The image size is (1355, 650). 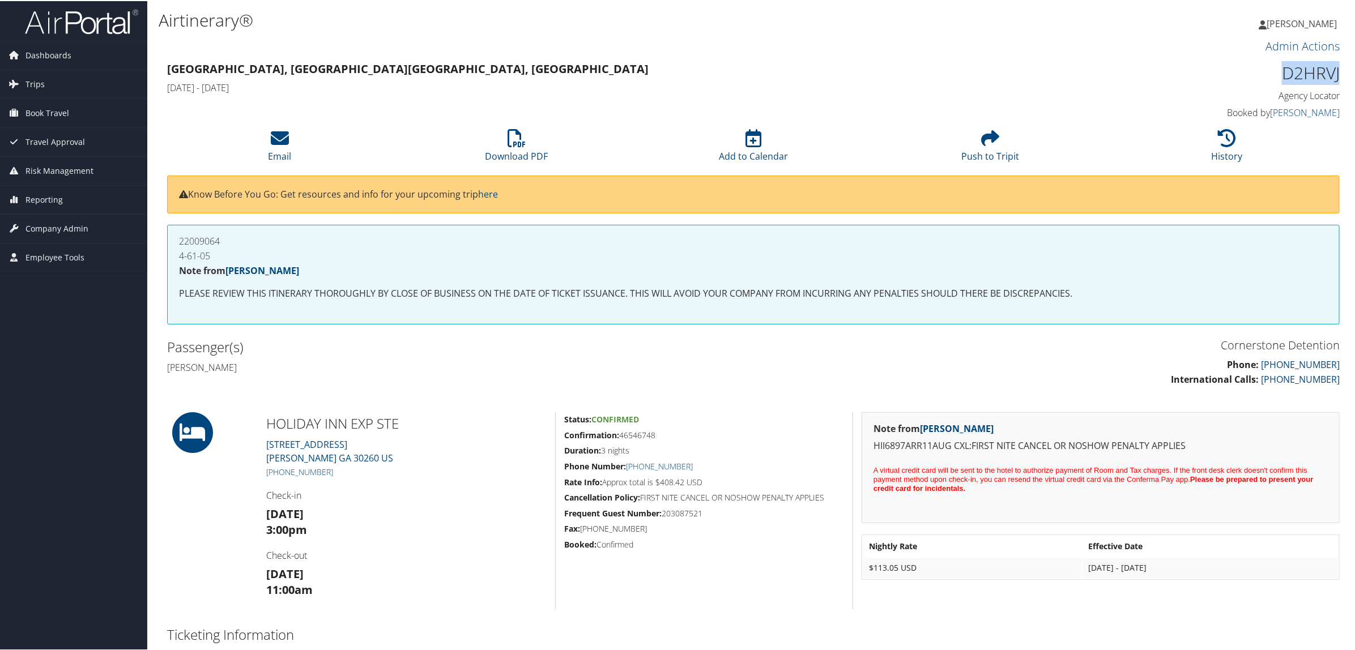 I want to click on h5: 3 nights, so click(x=704, y=450).